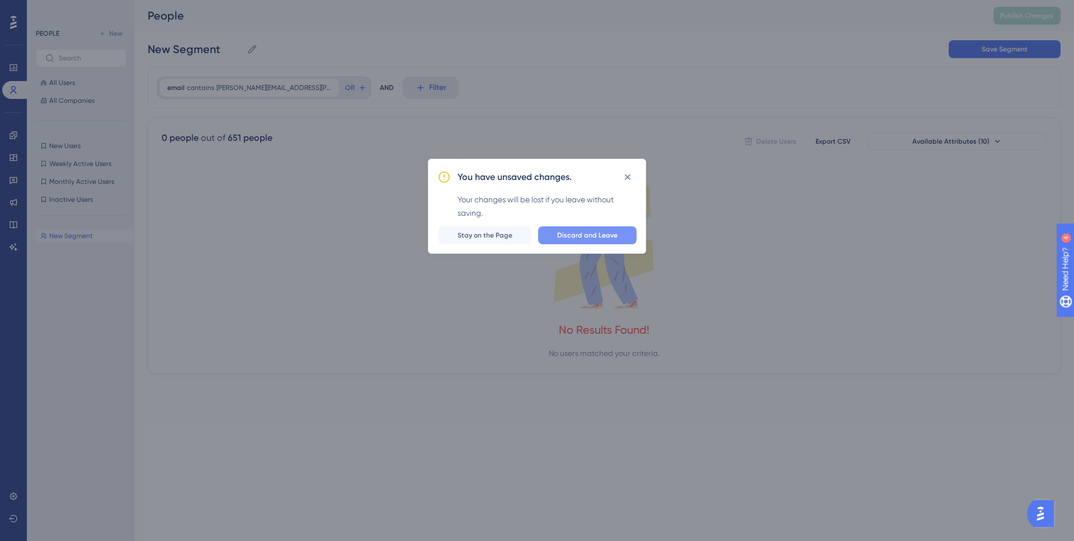  What do you see at coordinates (79, 10) in the screenshot?
I see `div: 4` at bounding box center [79, 10].